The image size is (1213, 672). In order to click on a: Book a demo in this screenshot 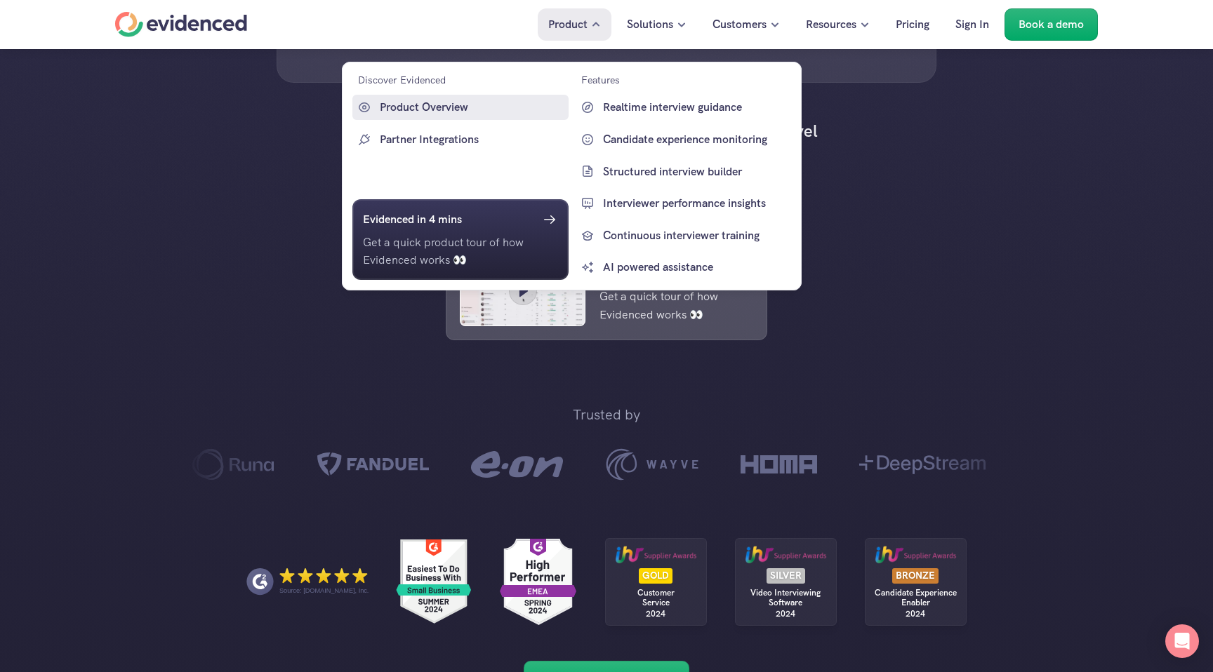, I will do `click(1051, 25)`.